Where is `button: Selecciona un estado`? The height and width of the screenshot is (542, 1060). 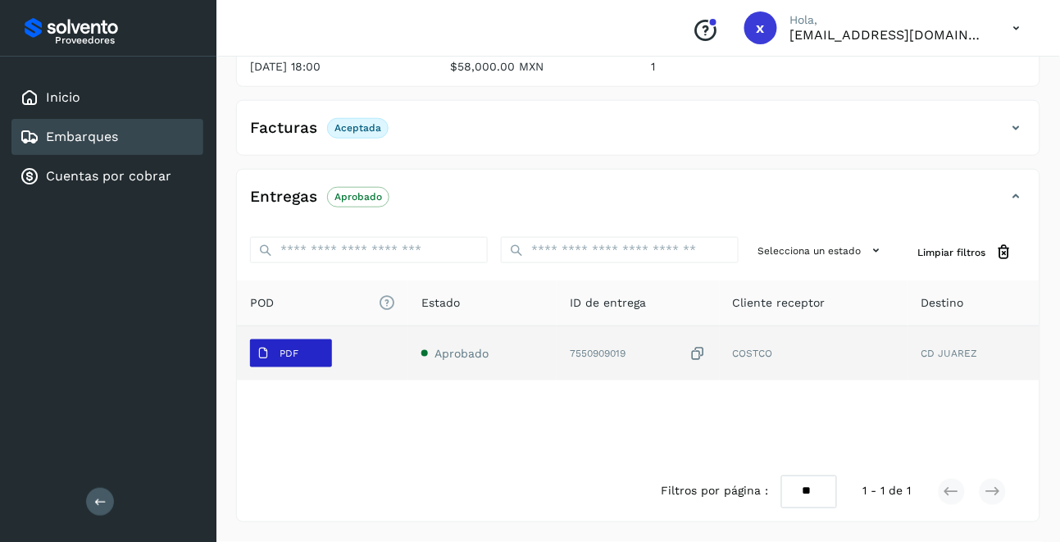
button: Selecciona un estado is located at coordinates (821, 250).